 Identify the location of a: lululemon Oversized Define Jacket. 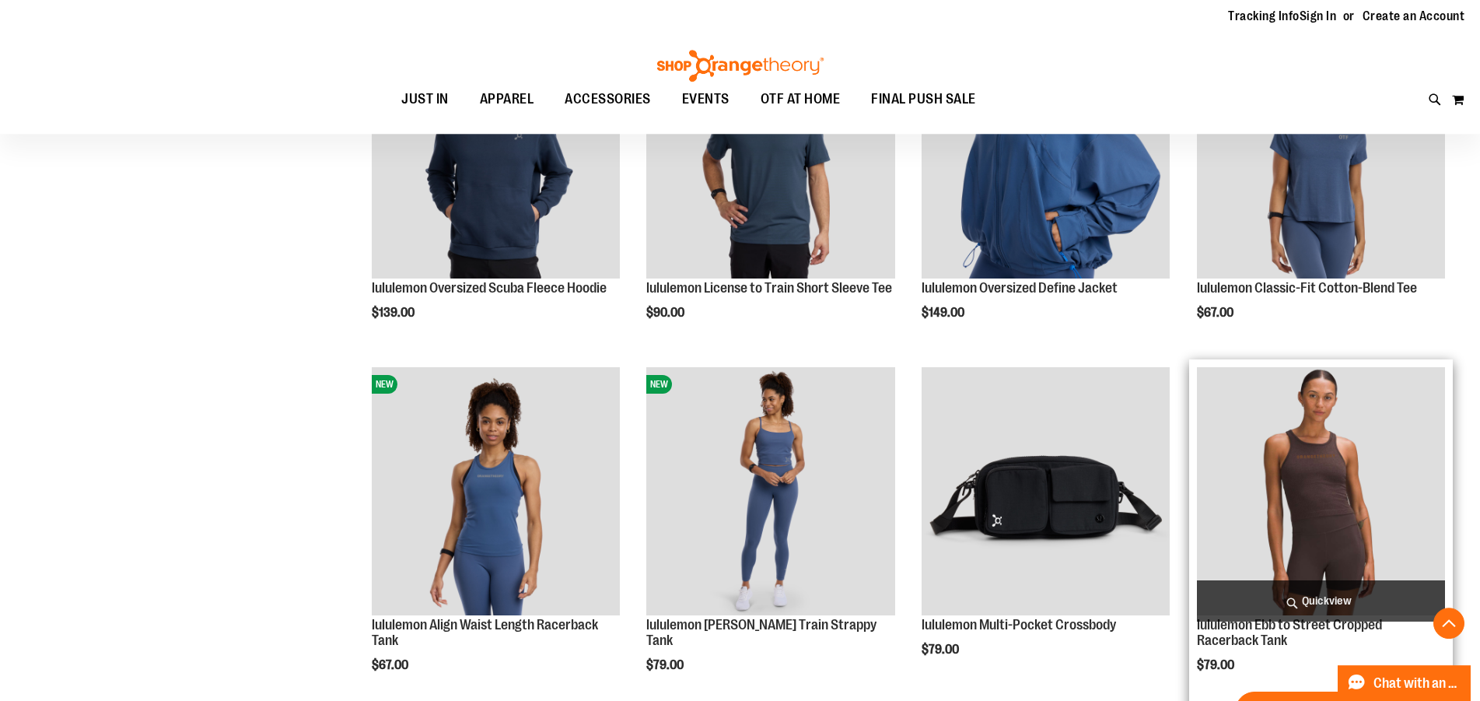
(1020, 288).